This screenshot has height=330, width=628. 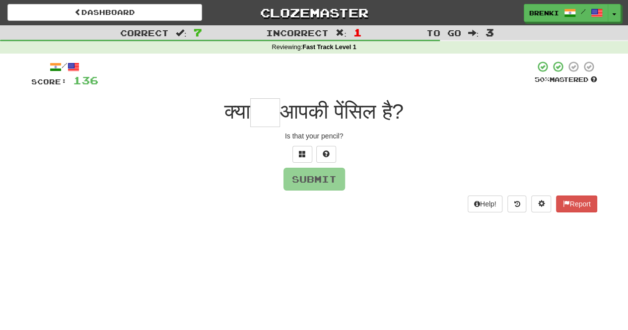 I want to click on span: क्या, so click(x=237, y=111).